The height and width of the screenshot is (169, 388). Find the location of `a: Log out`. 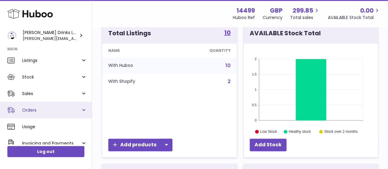

a: Log out is located at coordinates (46, 152).